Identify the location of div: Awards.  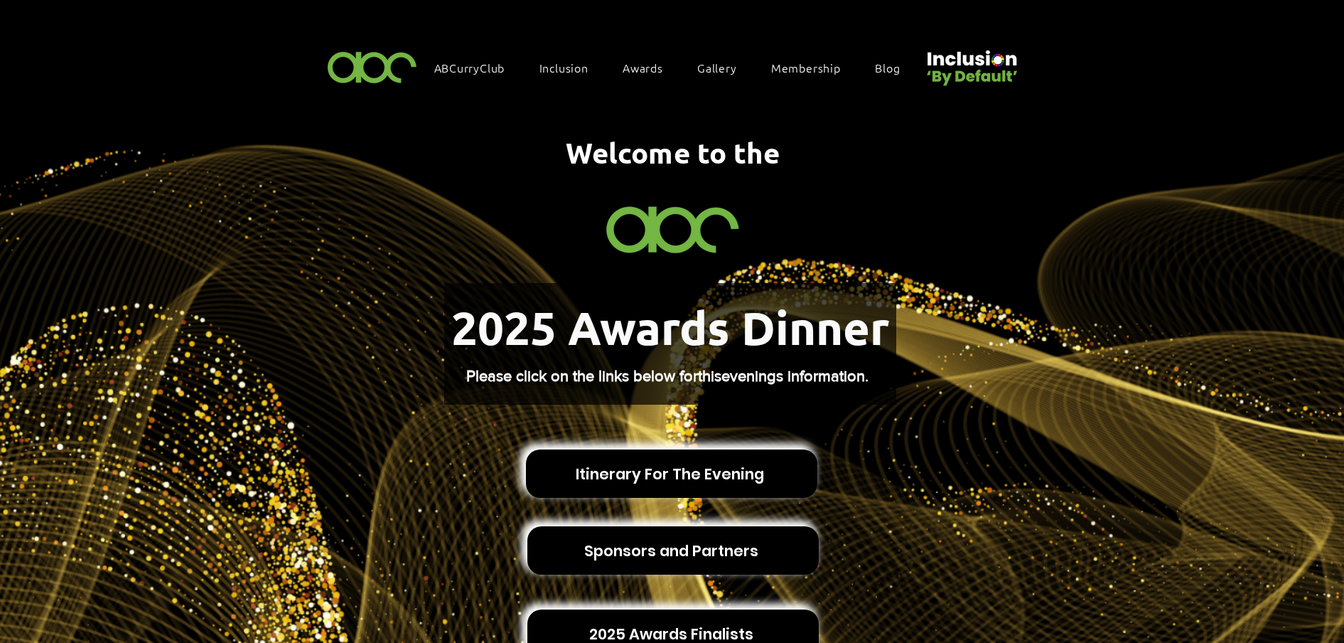
(650, 68).